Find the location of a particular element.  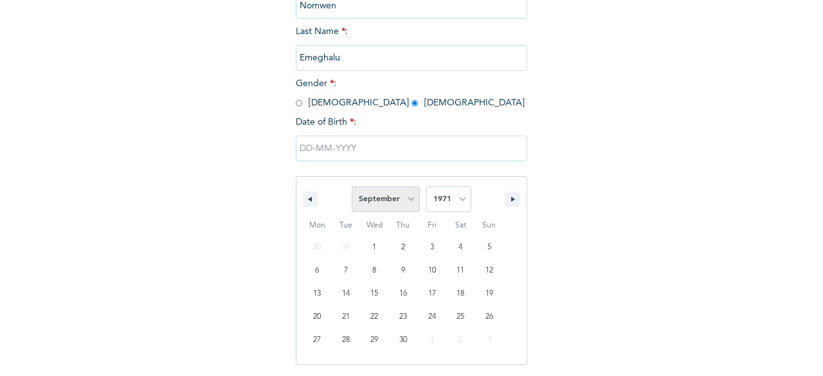

span: 23 is located at coordinates (403, 317).